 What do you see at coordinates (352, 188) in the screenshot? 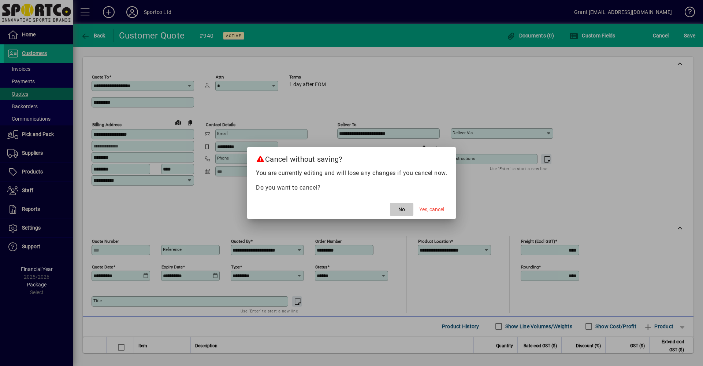
I see `p: Do you want to cancel?` at bounding box center [352, 188].